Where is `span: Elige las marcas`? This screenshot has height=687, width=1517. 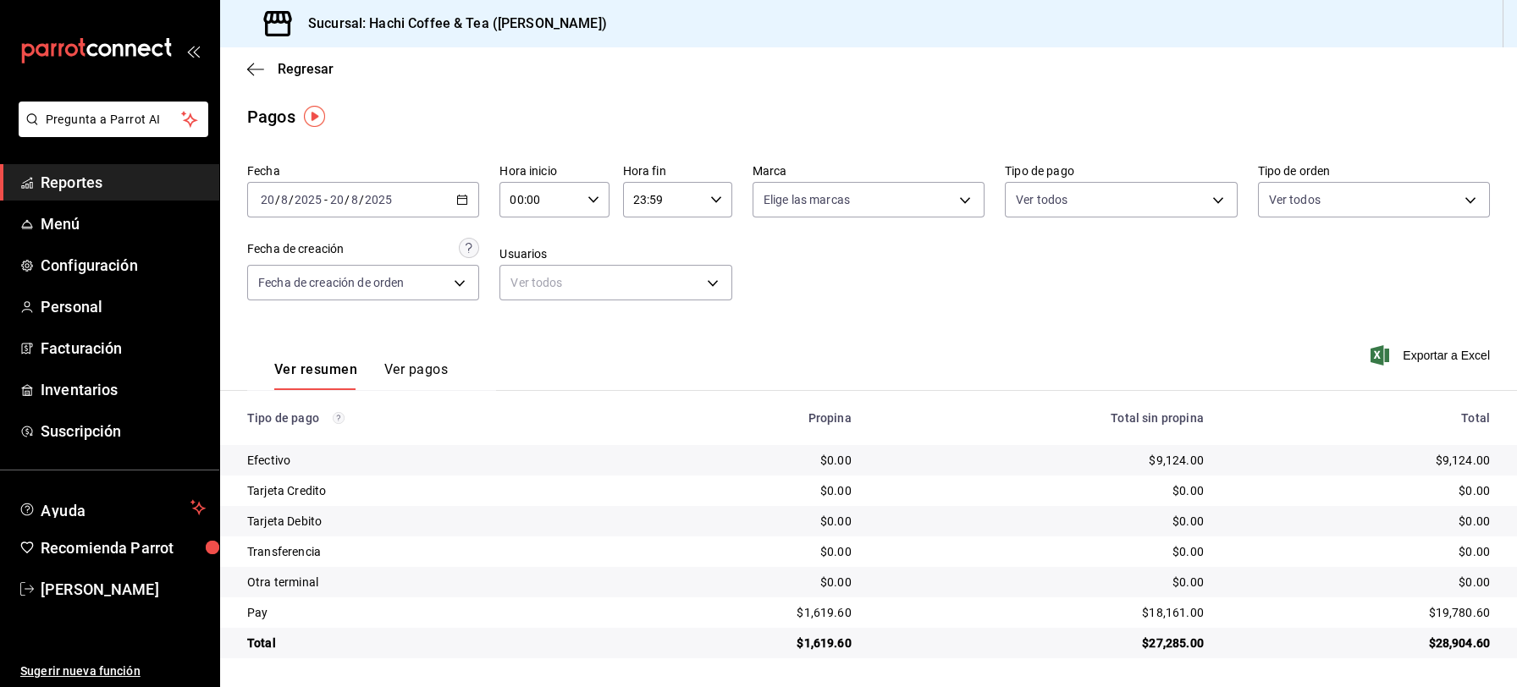
span: Elige las marcas is located at coordinates (807, 200).